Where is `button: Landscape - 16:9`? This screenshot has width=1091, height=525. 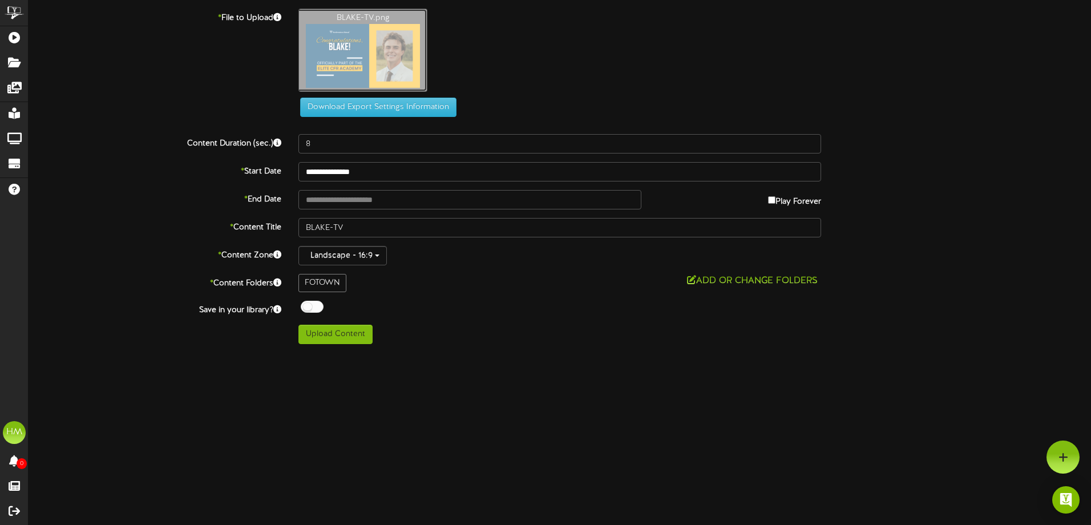 button: Landscape - 16:9 is located at coordinates (342, 256).